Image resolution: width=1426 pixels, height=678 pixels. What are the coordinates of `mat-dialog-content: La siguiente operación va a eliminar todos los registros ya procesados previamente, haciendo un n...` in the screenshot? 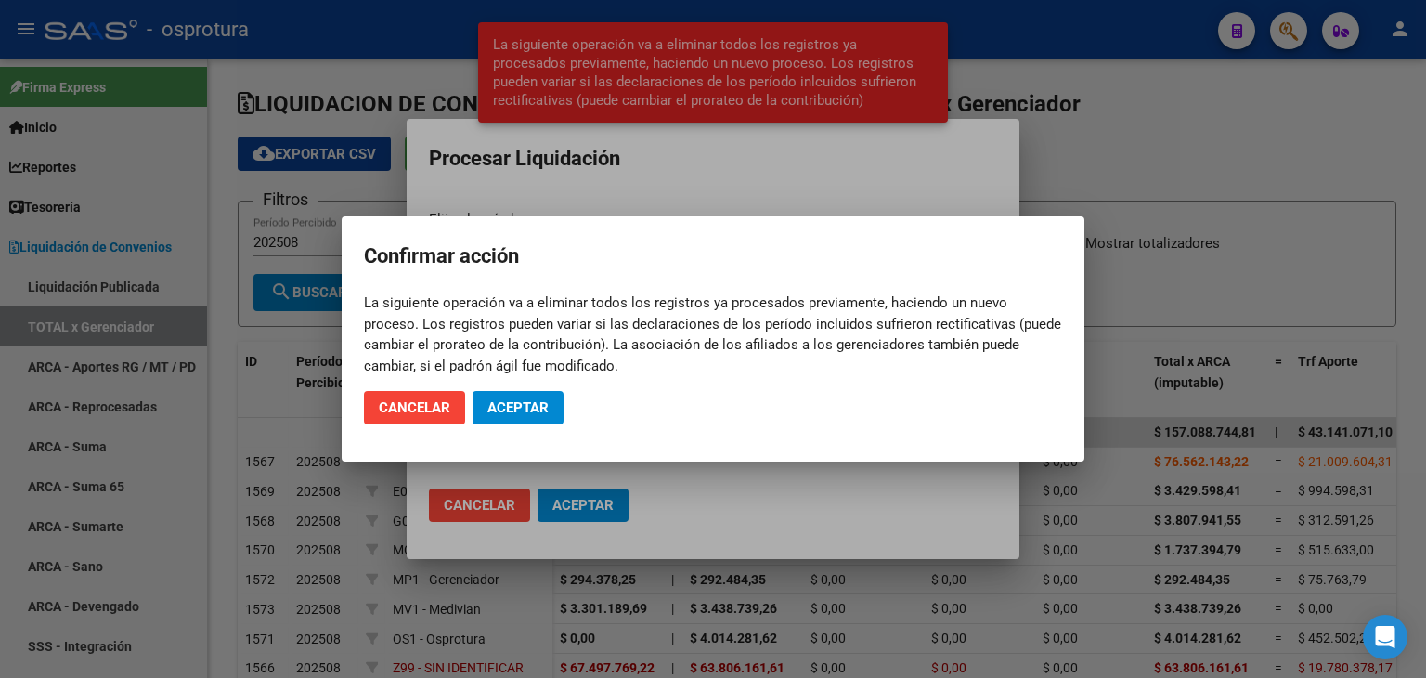 It's located at (713, 334).